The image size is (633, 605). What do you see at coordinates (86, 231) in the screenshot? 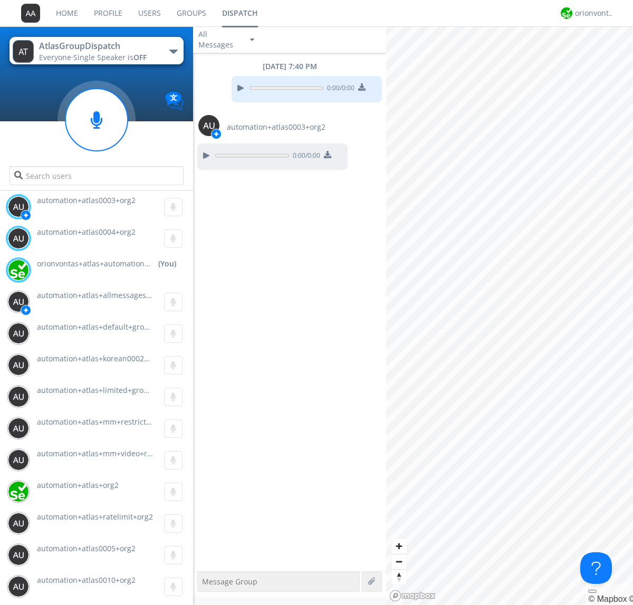
I see `span: automation+atlas0004+org2` at bounding box center [86, 231].